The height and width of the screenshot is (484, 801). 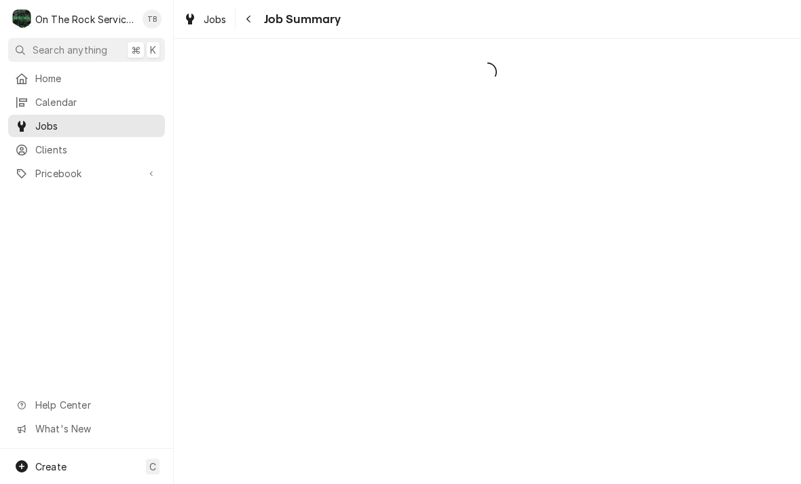 I want to click on span: Job Summary, so click(x=301, y=19).